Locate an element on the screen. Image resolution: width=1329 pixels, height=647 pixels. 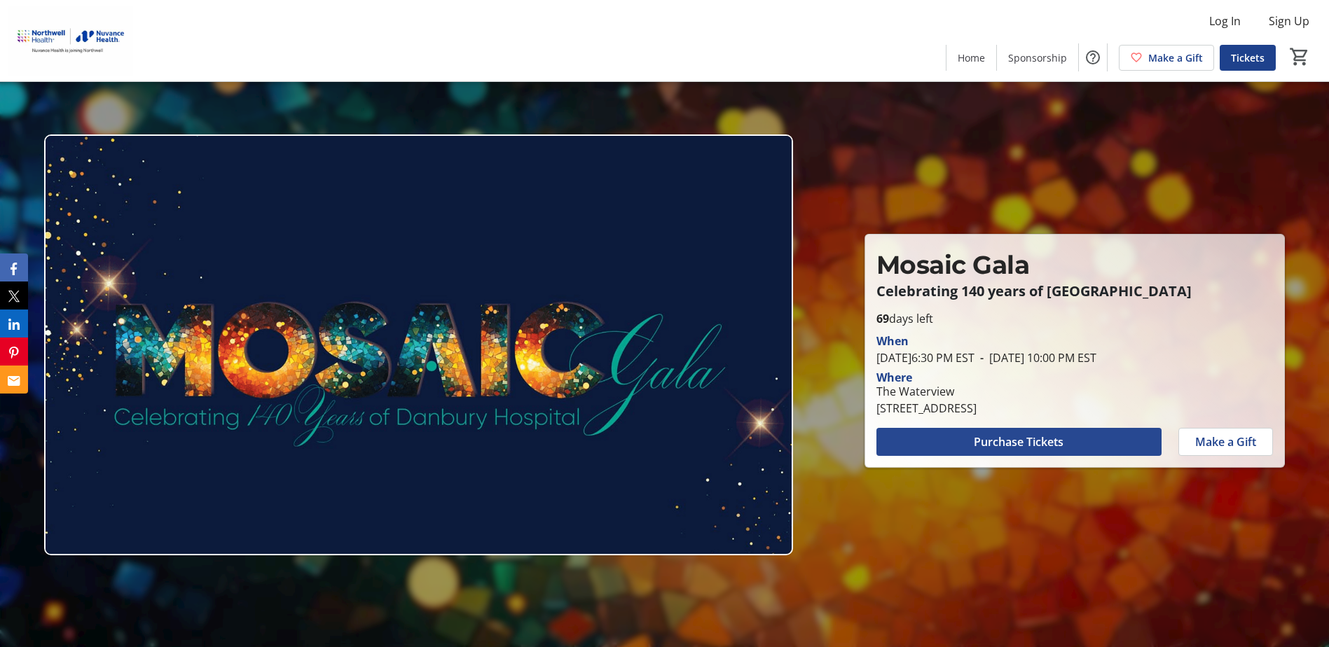
a: Sponsorship is located at coordinates (1038, 57).